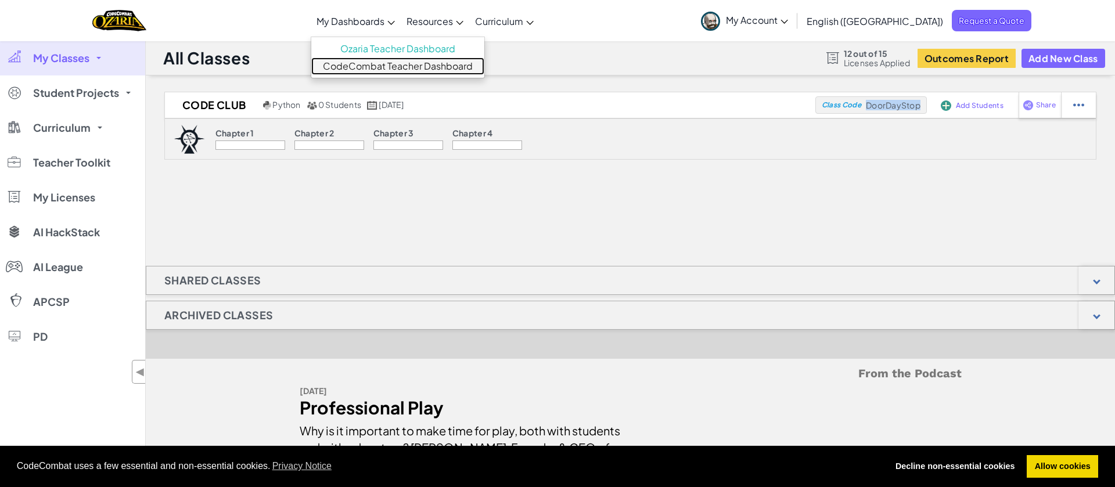 The height and width of the screenshot is (487, 1115). I want to click on img: Home, so click(119, 20).